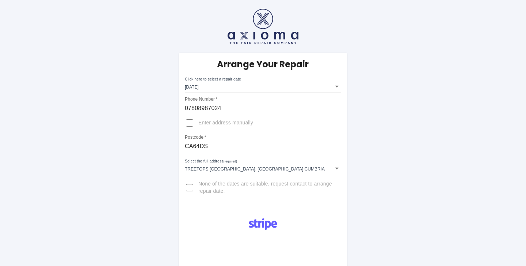  Describe the element at coordinates (195, 137) in the screenshot. I see `label: Postcode` at that location.